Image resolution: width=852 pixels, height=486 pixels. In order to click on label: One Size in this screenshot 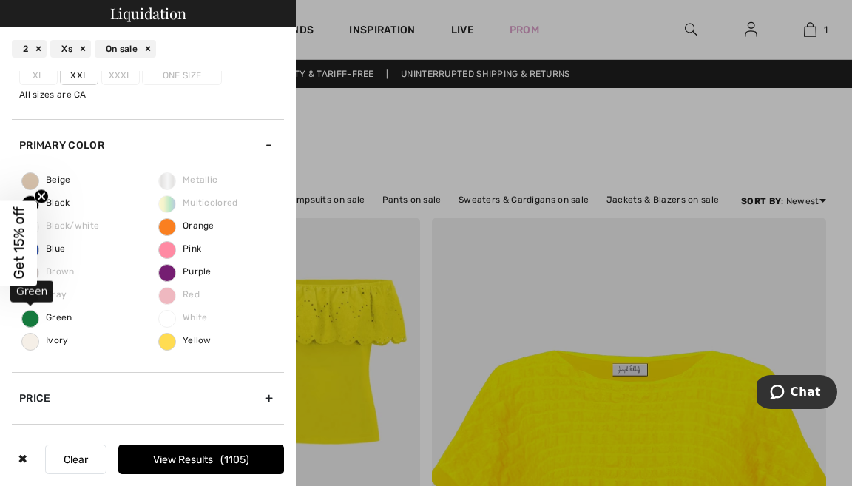, I will do `click(182, 75)`.